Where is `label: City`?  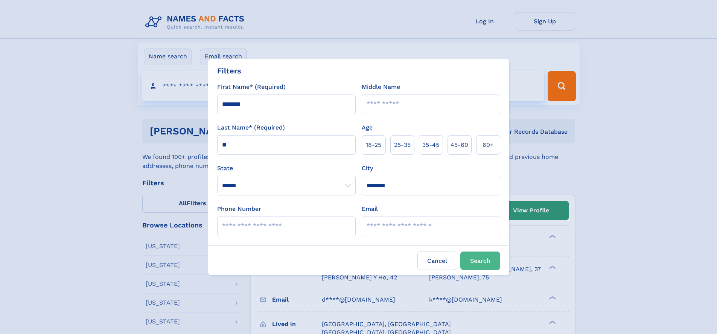
label: City is located at coordinates (367, 168).